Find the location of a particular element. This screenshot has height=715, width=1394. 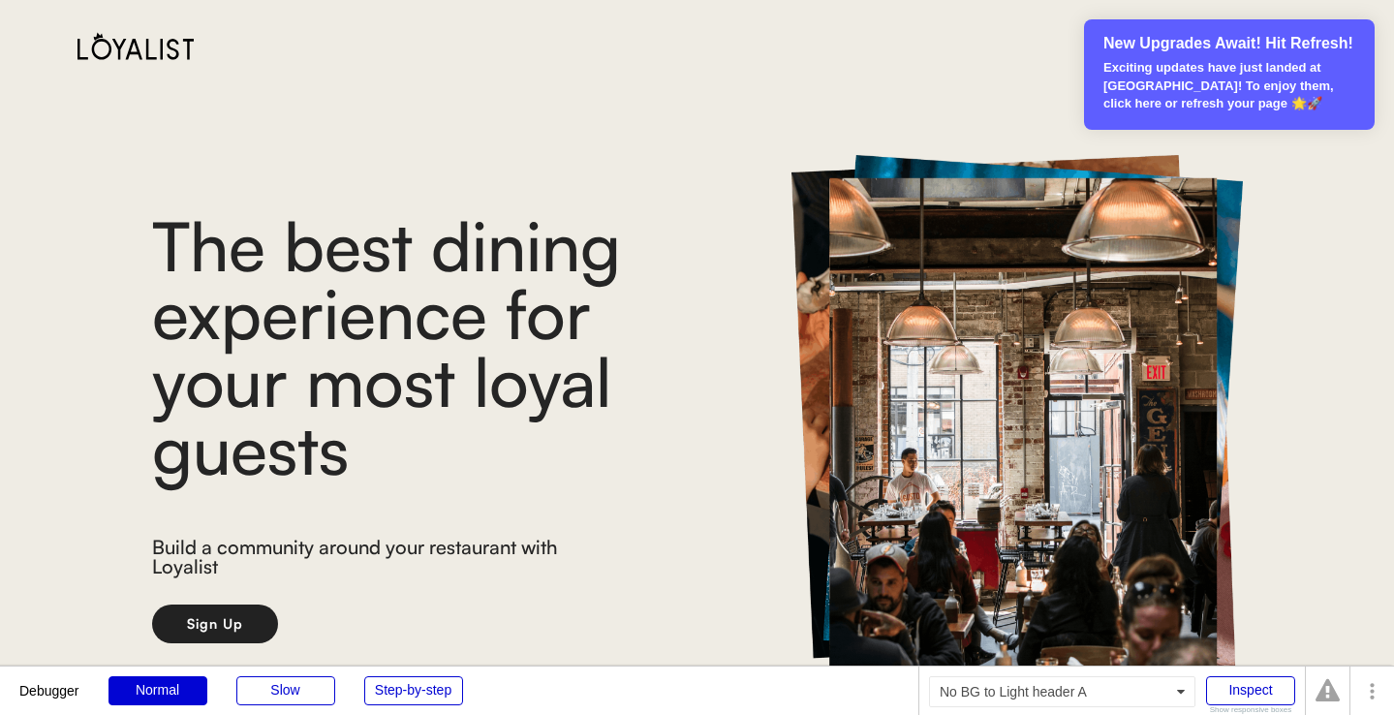

div: Inspect is located at coordinates (1251, 691).